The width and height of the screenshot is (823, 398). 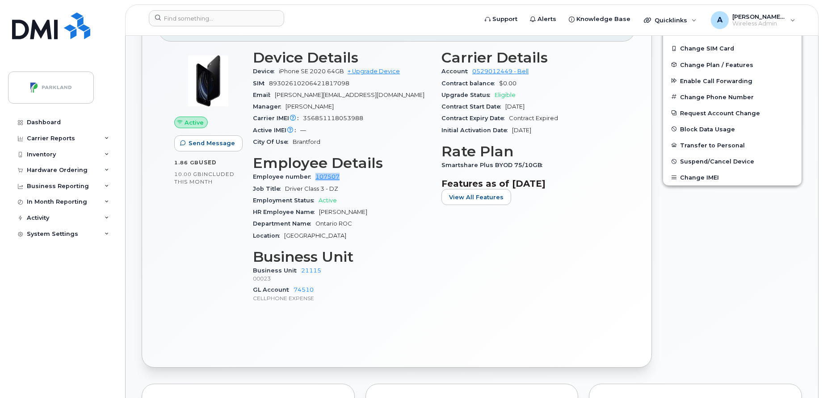 I want to click on h3: Carrier Details, so click(x=531, y=58).